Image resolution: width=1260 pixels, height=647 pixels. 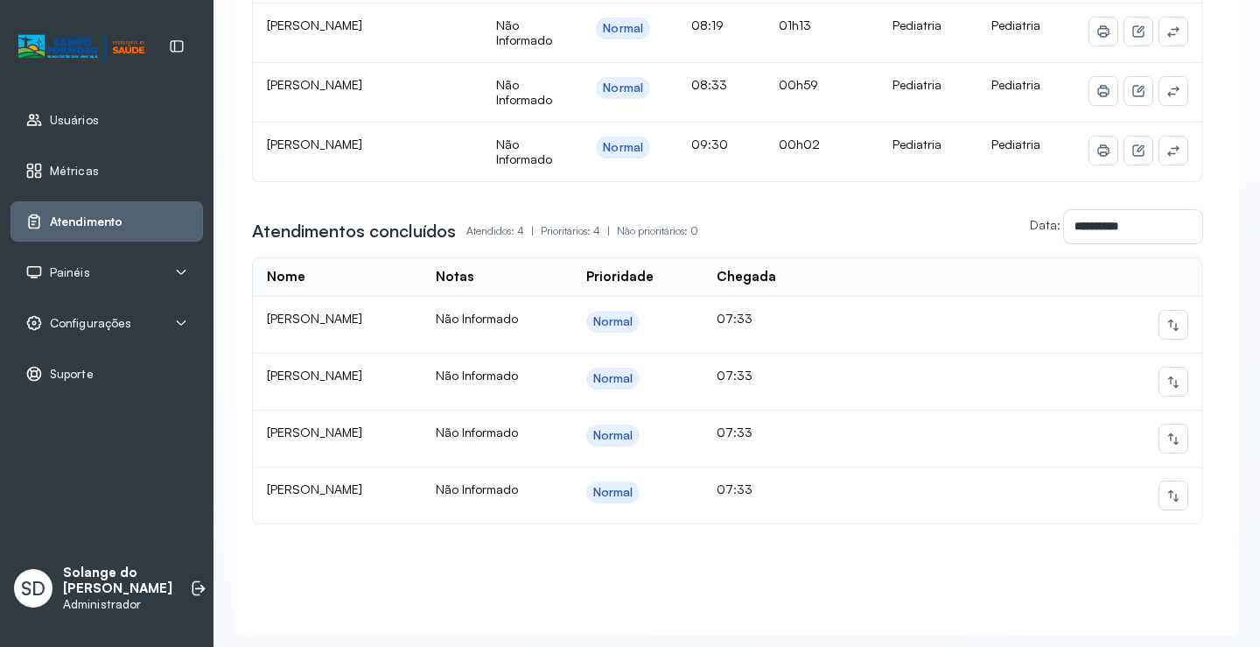 I want to click on div: Nome, so click(x=286, y=277).